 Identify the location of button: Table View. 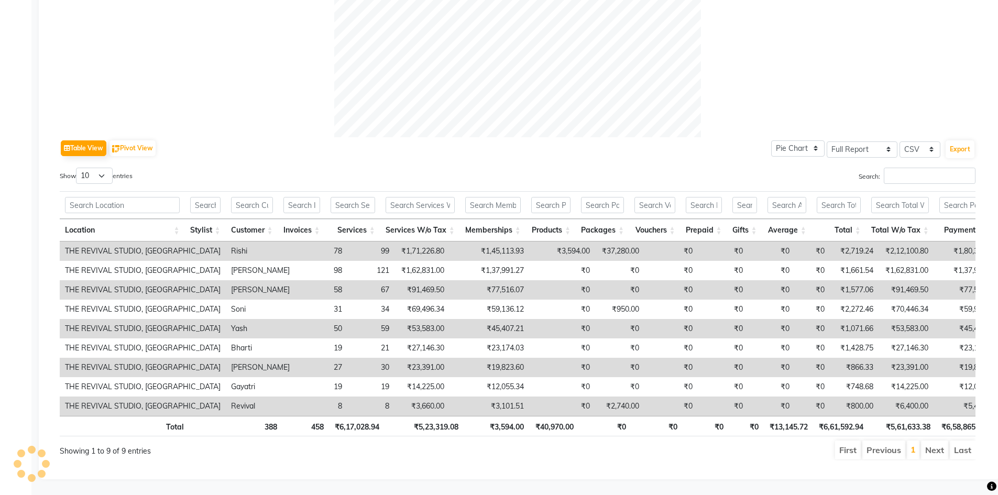
(83, 148).